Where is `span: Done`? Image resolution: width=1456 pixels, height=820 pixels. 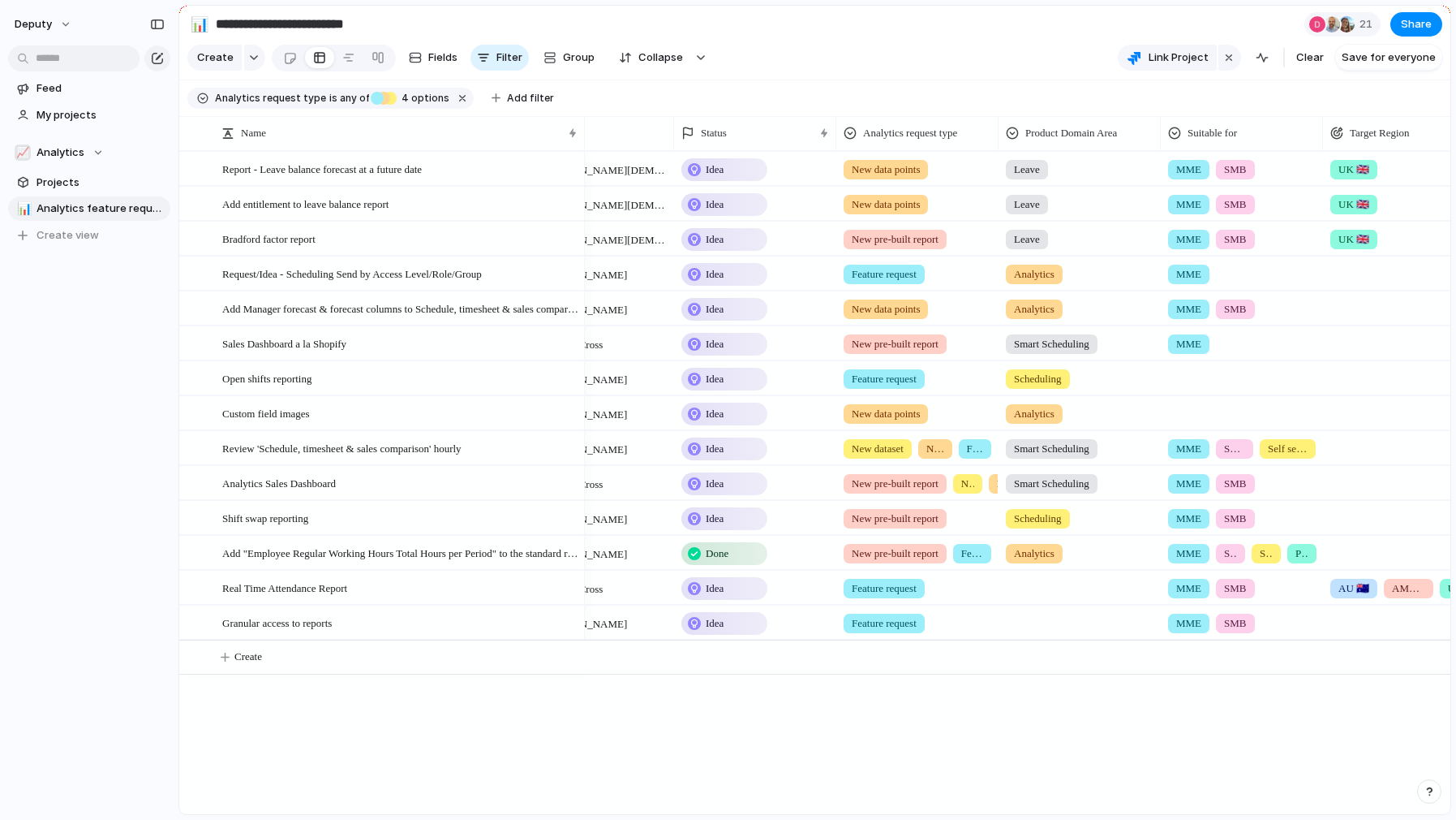 span: Done is located at coordinates (718, 554).